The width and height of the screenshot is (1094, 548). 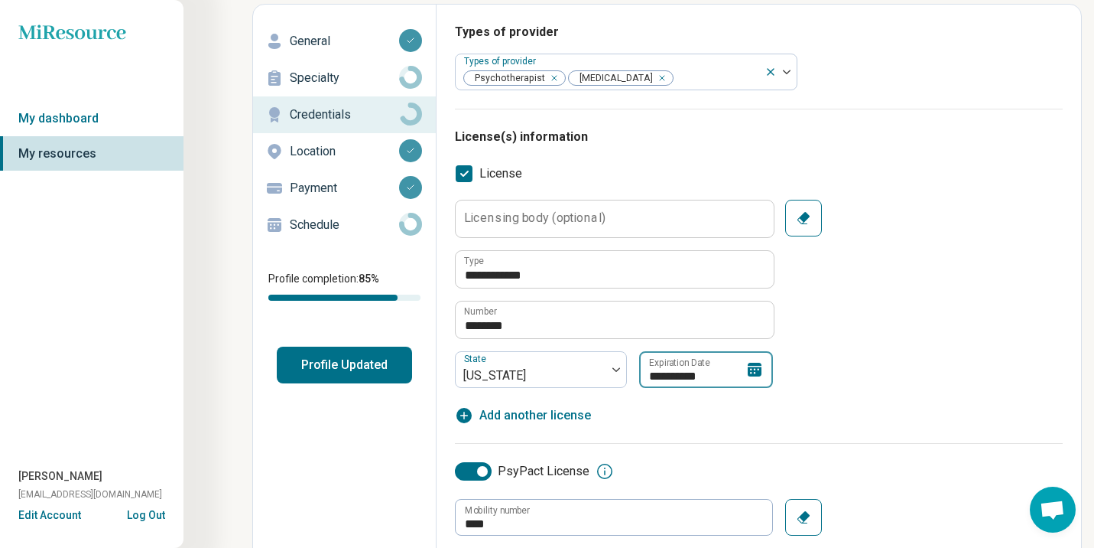 What do you see at coordinates (344, 151) in the screenshot?
I see `a: Location` at bounding box center [344, 151].